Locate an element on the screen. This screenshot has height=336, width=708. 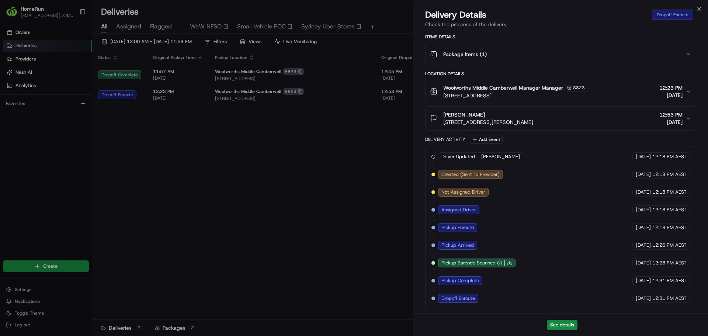
div: Location Details is located at coordinates (561, 74).